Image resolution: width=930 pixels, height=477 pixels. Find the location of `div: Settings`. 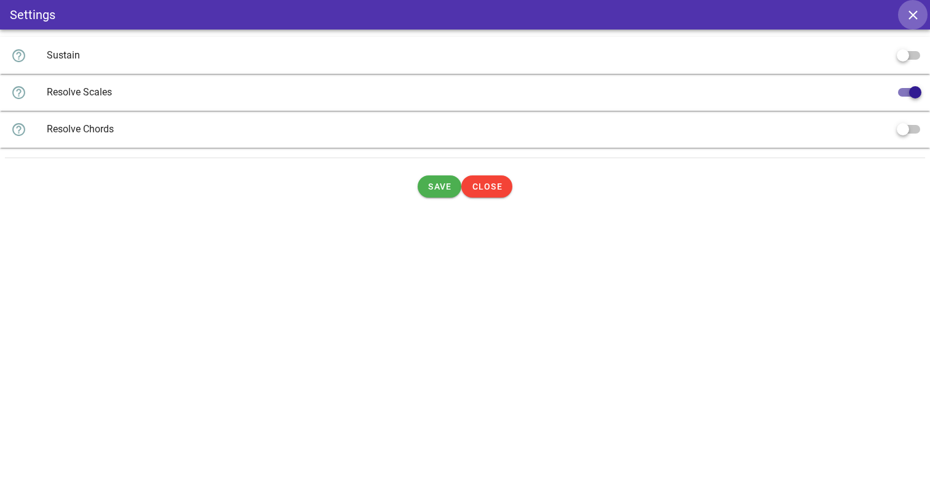

div: Settings is located at coordinates (33, 15).